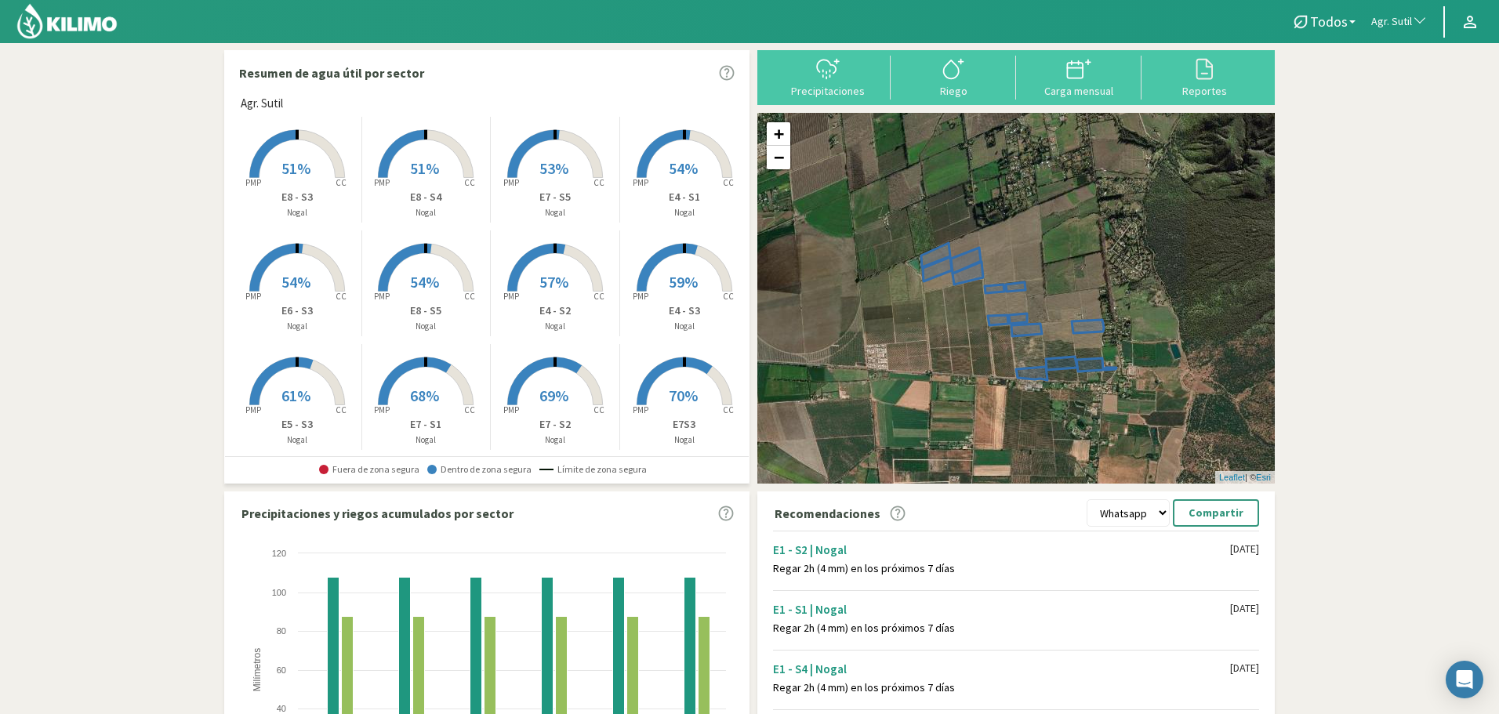  Describe the element at coordinates (427, 197) in the screenshot. I see `p: E8 - S4` at that location.